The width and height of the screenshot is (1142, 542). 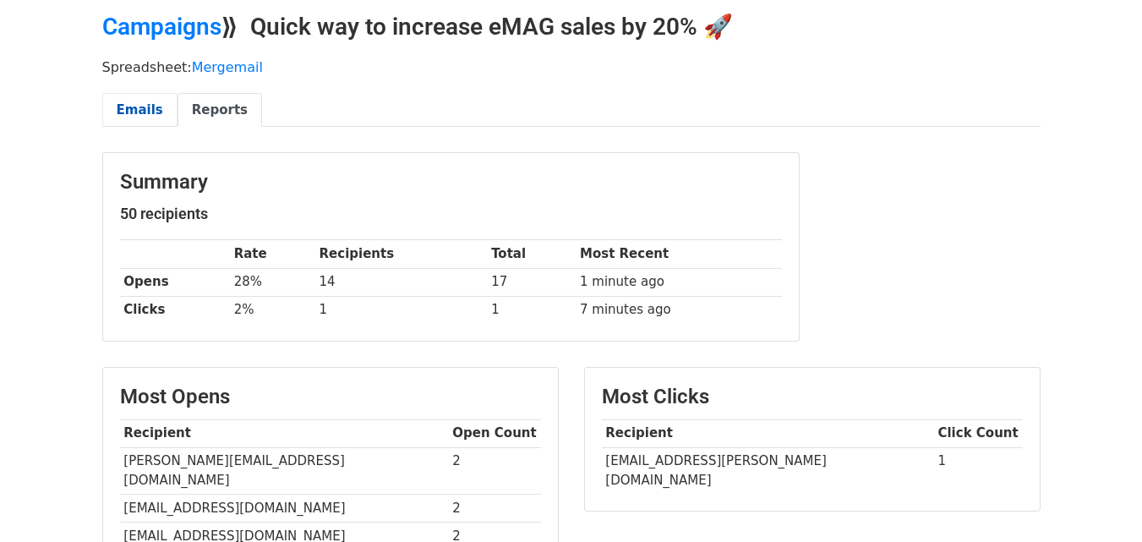 I want to click on td: 17, so click(x=531, y=281).